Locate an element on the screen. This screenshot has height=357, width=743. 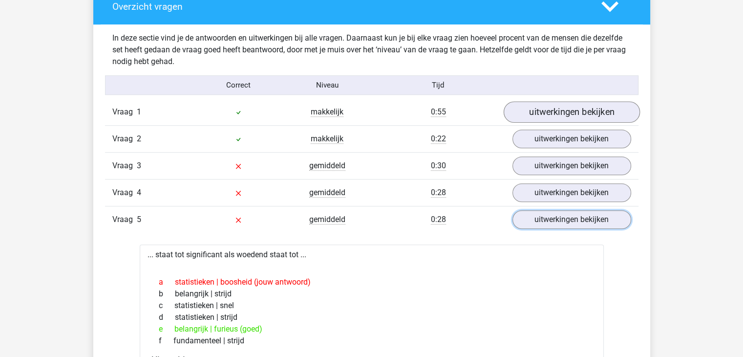
span: 3 is located at coordinates (139, 165).